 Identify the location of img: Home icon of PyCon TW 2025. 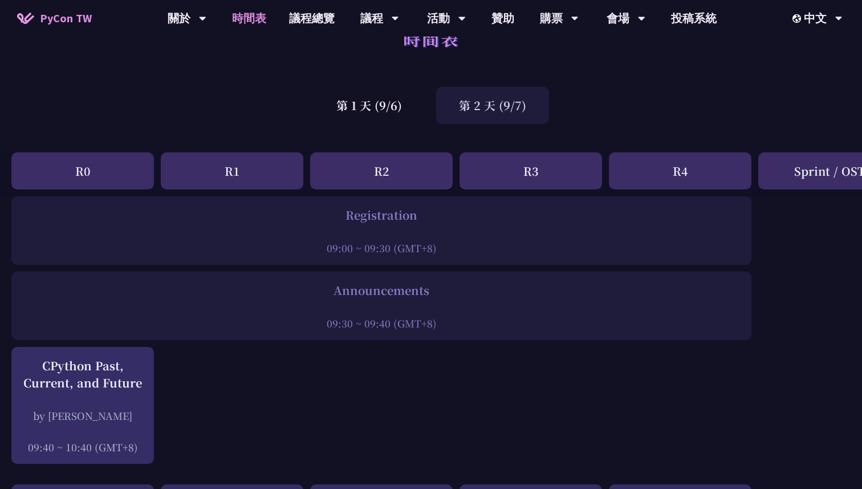
(26, 18).